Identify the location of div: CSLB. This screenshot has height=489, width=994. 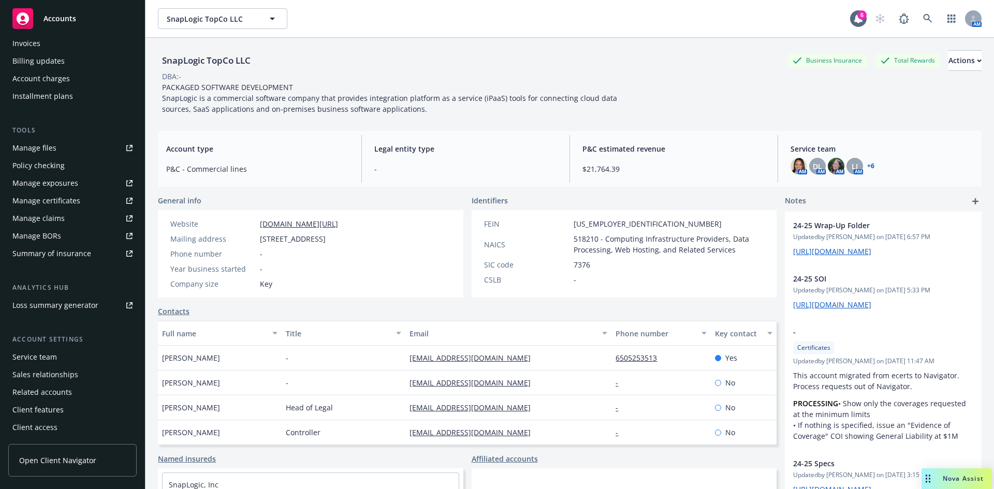
(526, 280).